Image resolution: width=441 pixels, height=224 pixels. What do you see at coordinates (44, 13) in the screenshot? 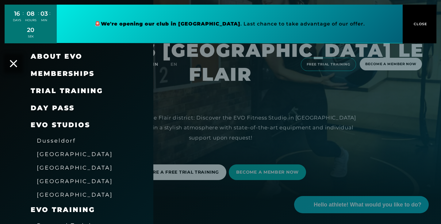
I see `font: 03` at bounding box center [44, 13].